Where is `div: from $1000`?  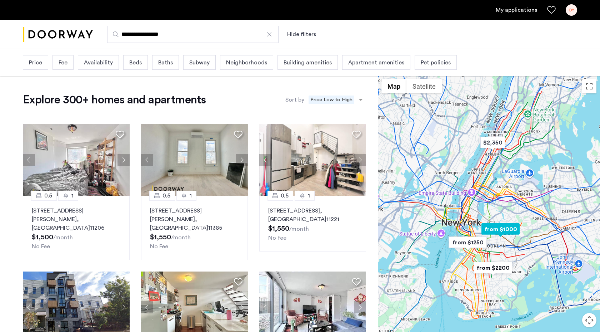
div: from $1000 is located at coordinates (501, 229).